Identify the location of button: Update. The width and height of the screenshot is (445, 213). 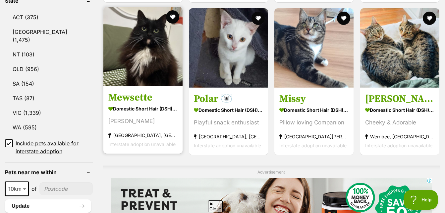
(48, 206).